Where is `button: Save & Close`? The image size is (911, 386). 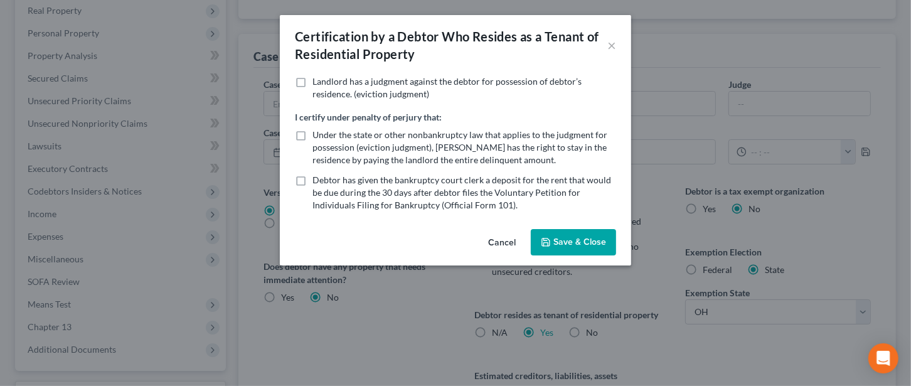 button: Save & Close is located at coordinates (573, 242).